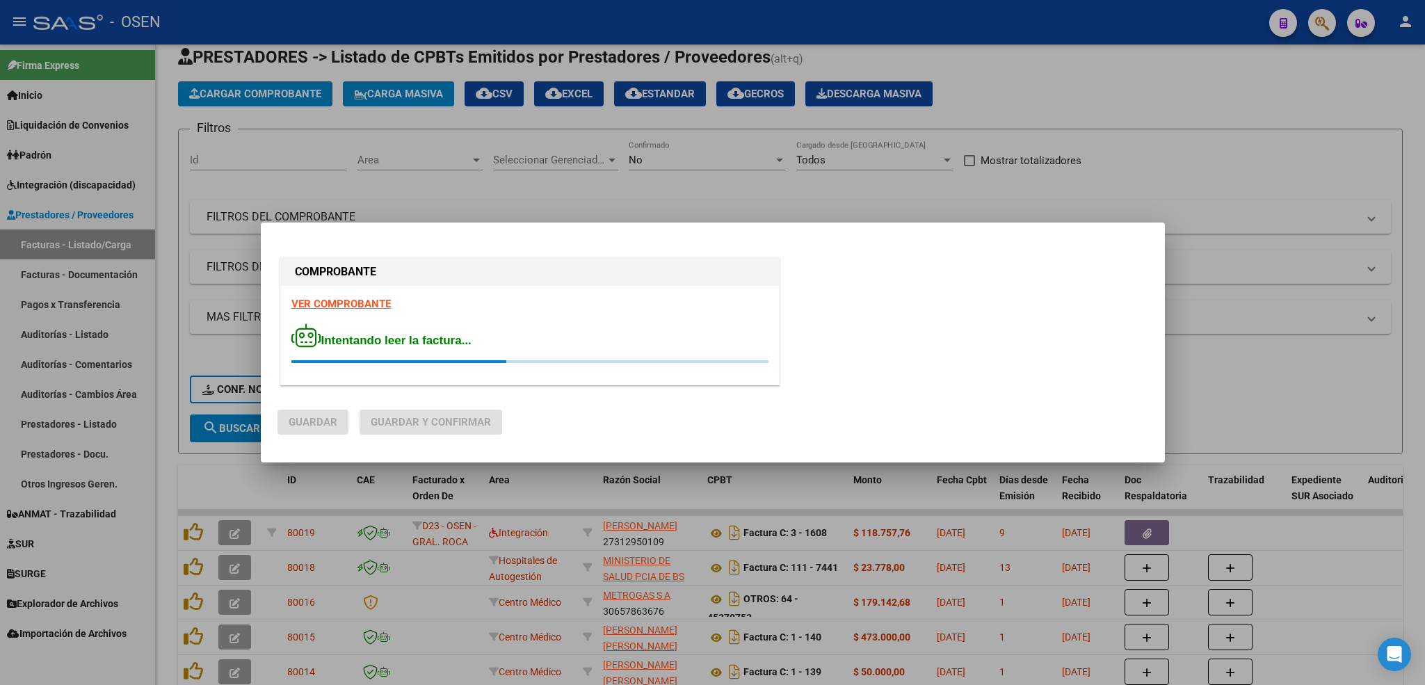  What do you see at coordinates (313, 422) in the screenshot?
I see `span: Guardar` at bounding box center [313, 422].